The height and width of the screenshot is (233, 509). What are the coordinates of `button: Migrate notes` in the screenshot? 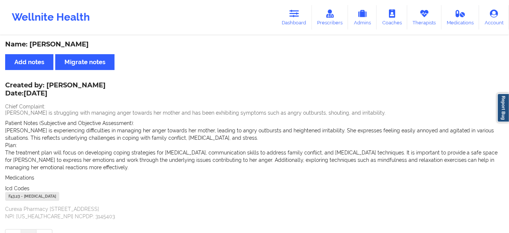 It's located at (85, 62).